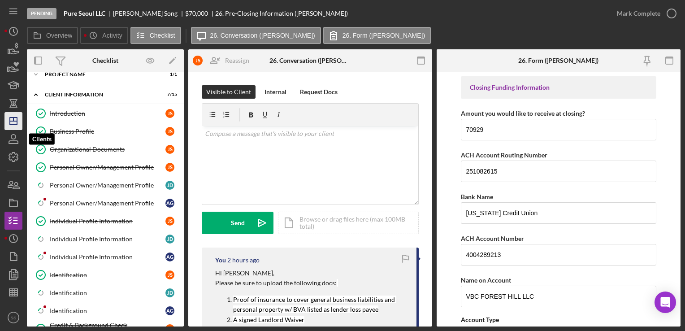 The image size is (685, 331). What do you see at coordinates (315, 304) in the screenshot?
I see `mark: Proof of insurance to cover general business liabilities and personal property w/ BVA listed as l...` at bounding box center [315, 304].